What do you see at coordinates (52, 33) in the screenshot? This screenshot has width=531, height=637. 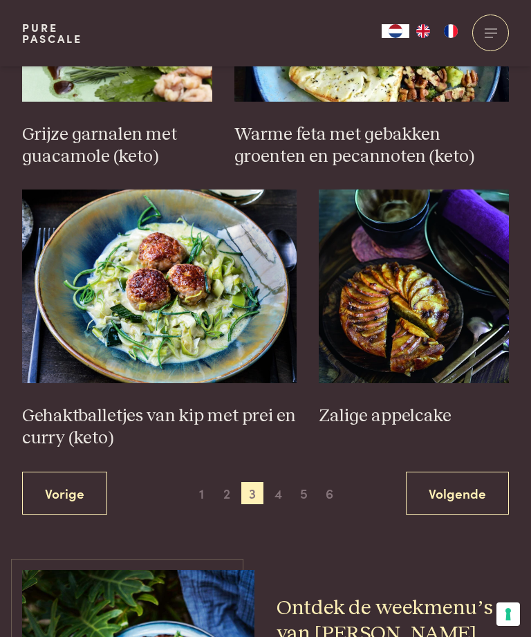 I see `a: PurePascale` at bounding box center [52, 33].